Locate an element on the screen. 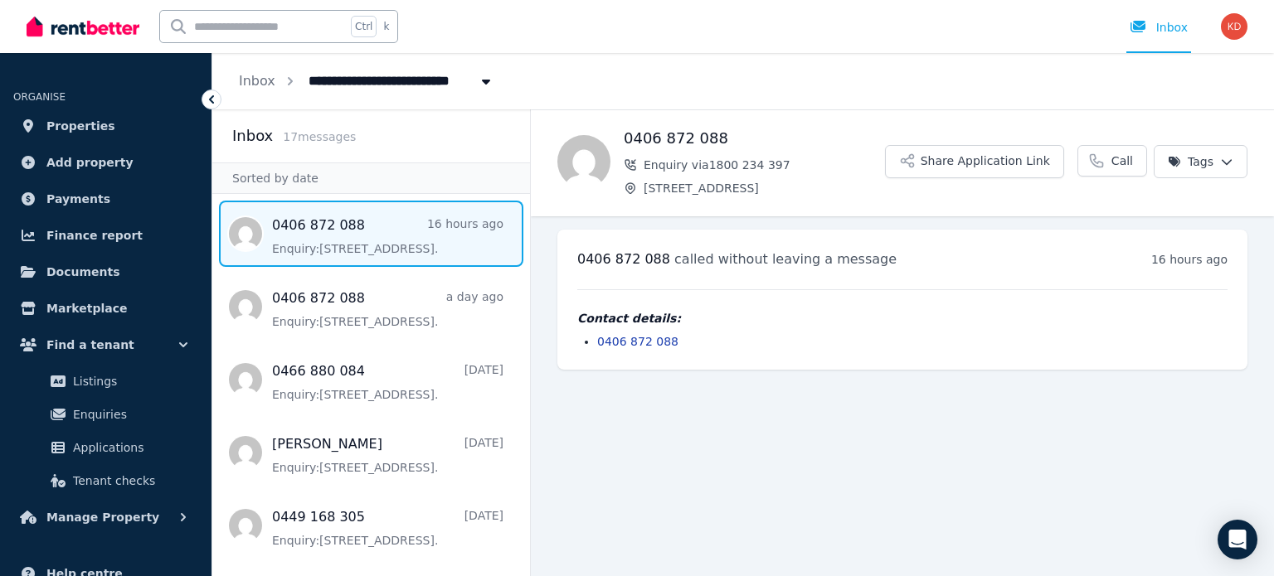 The width and height of the screenshot is (1274, 576). span: called without leaving a message is located at coordinates (785, 259).